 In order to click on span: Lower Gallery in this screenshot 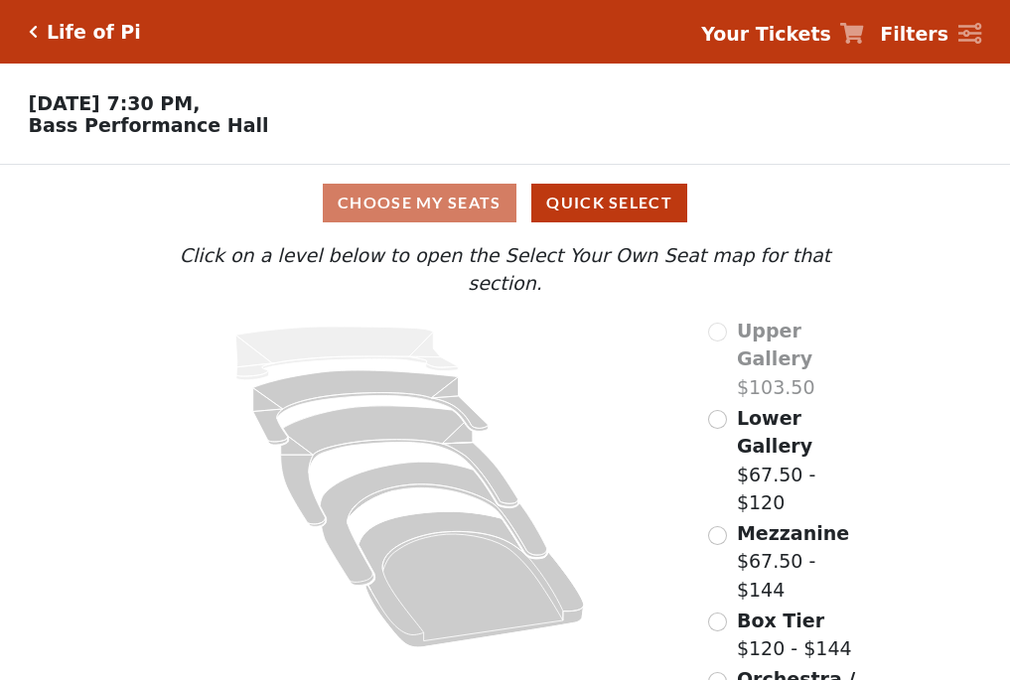, I will do `click(774, 432)`.